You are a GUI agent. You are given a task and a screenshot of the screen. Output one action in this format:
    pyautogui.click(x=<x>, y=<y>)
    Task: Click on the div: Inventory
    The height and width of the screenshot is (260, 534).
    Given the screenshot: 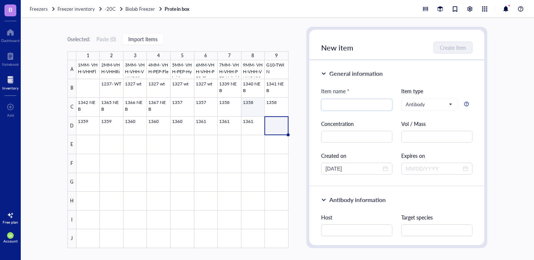 What is the action you would take?
    pyautogui.click(x=10, y=88)
    